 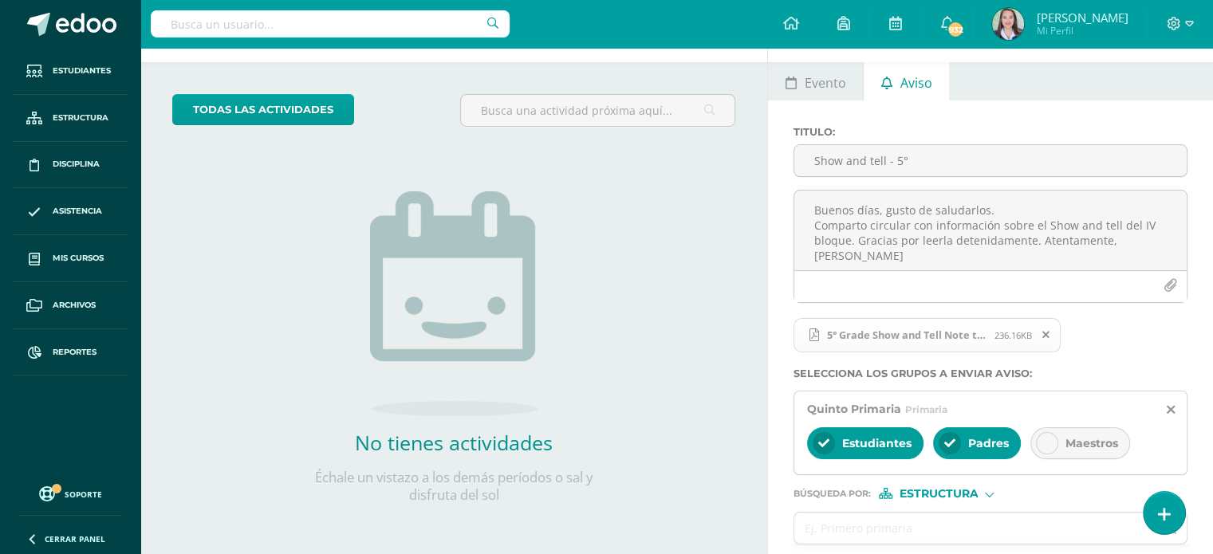 What do you see at coordinates (1008, 24) in the screenshot?
I see `img: 1ce4f04f28ed9ad3a58b77722272eac1.png` at bounding box center [1008, 24].